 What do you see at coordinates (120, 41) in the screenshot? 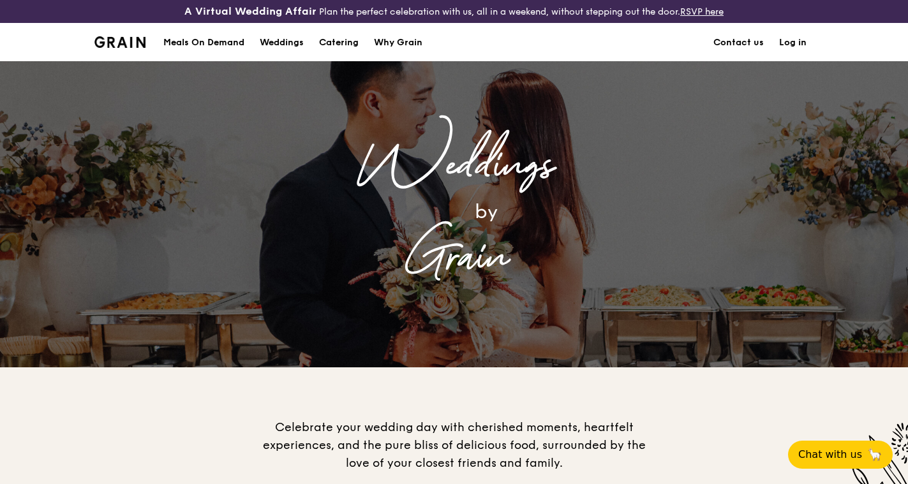
I see `a: GrainGrain` at bounding box center [120, 41].